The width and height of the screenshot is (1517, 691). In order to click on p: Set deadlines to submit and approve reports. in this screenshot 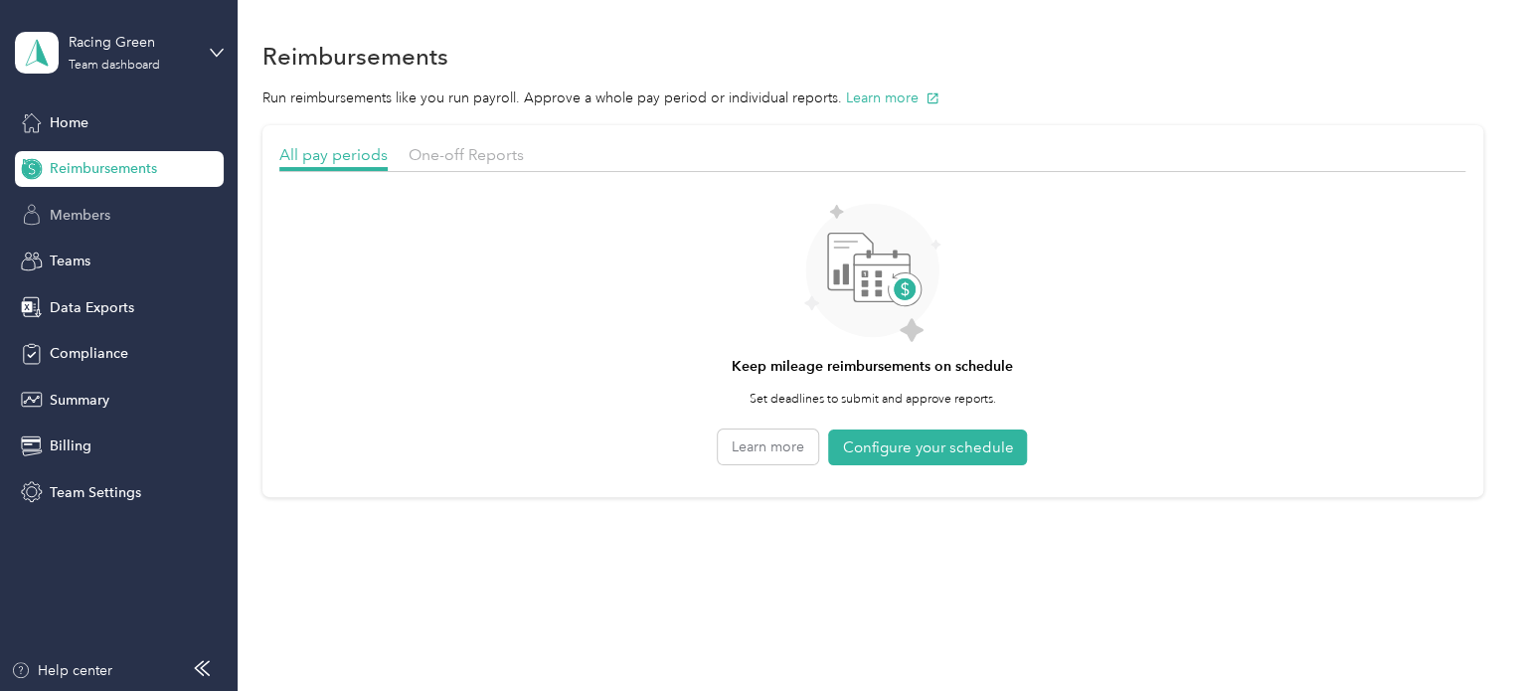, I will do `click(873, 400)`.